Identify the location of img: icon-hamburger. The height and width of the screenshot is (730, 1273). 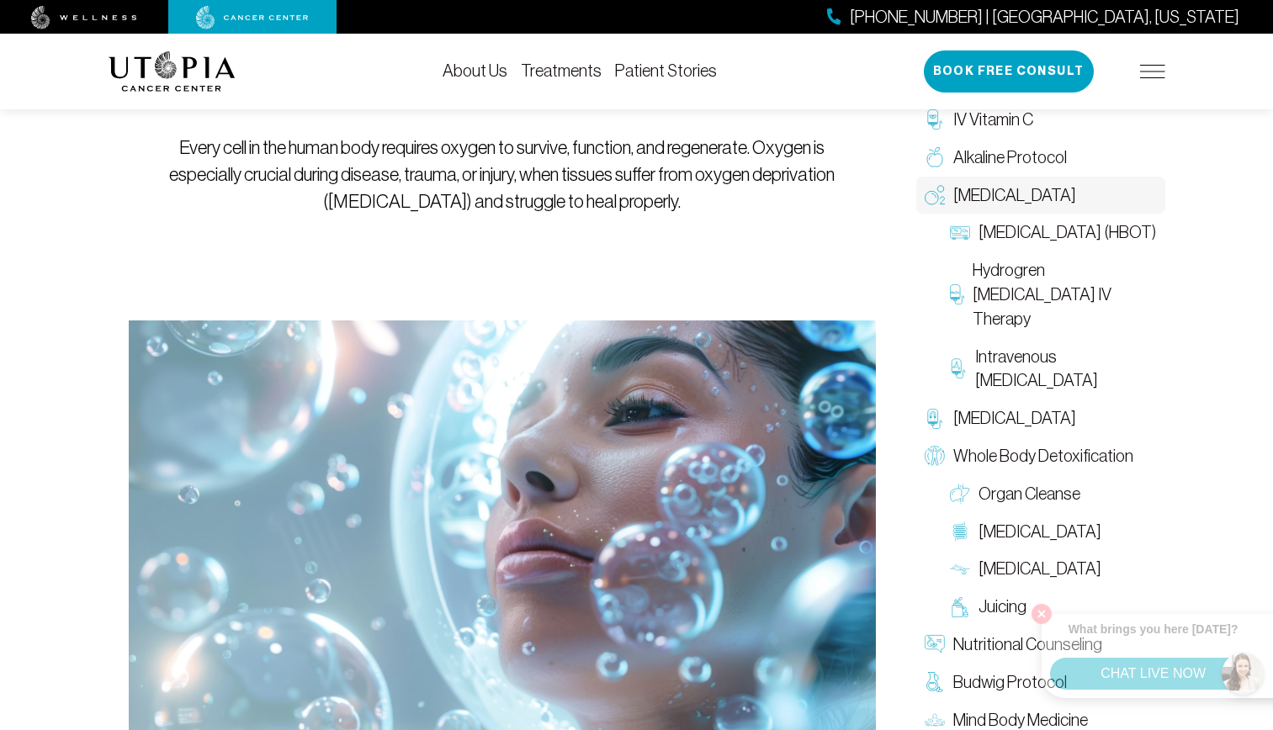
(1152, 72).